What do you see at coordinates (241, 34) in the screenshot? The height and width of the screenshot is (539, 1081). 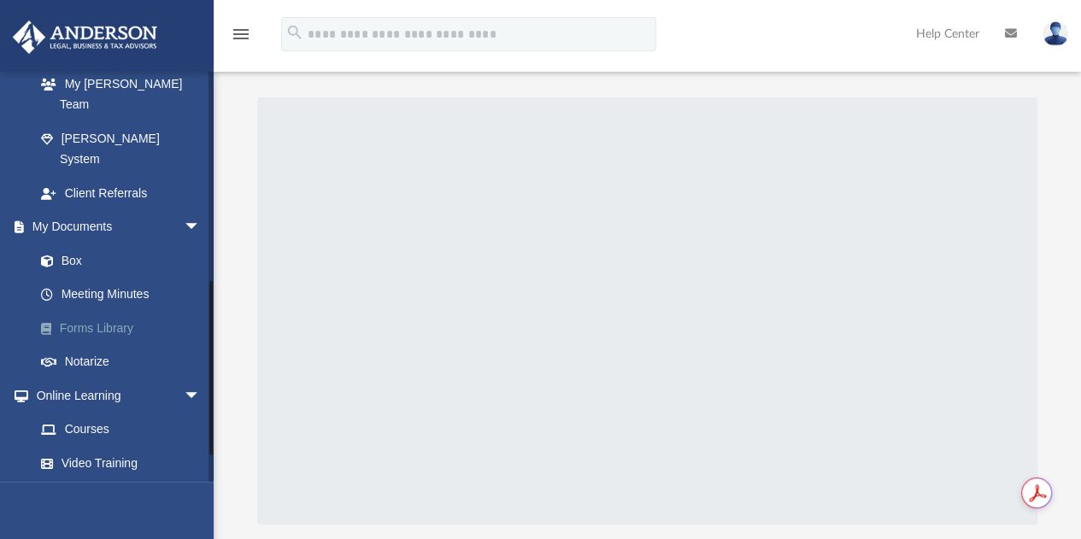 I see `i: menu` at bounding box center [241, 34].